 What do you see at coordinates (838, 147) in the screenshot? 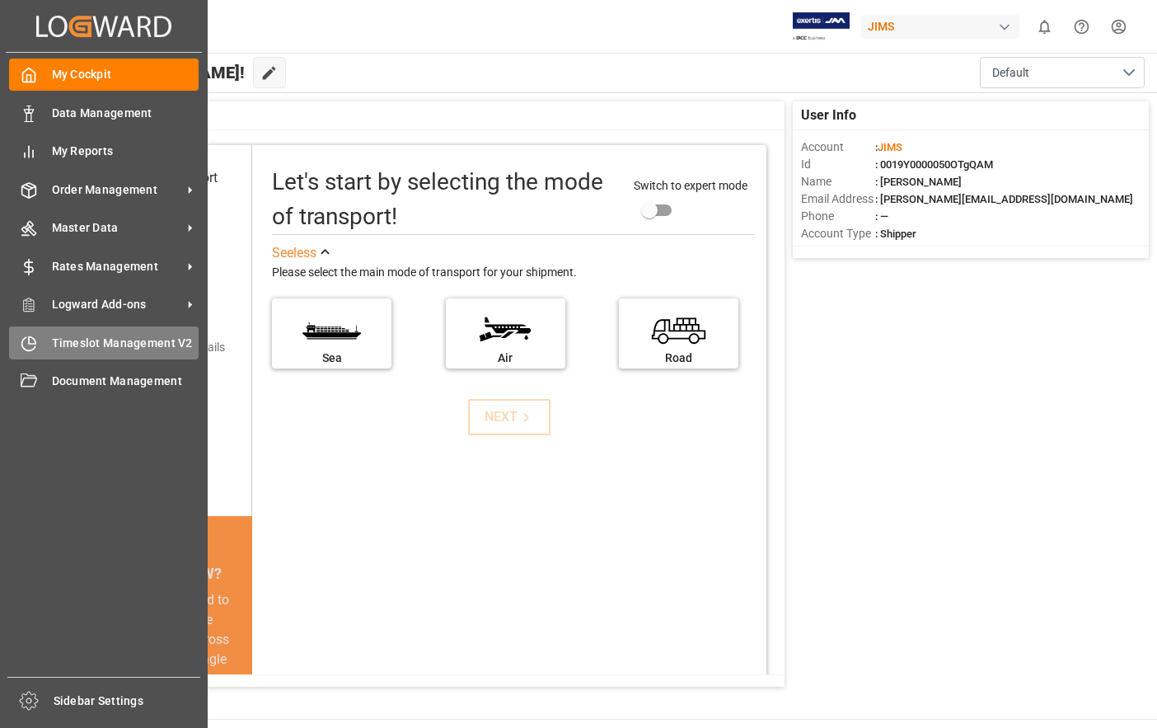
I see `span: Account` at bounding box center [838, 147].